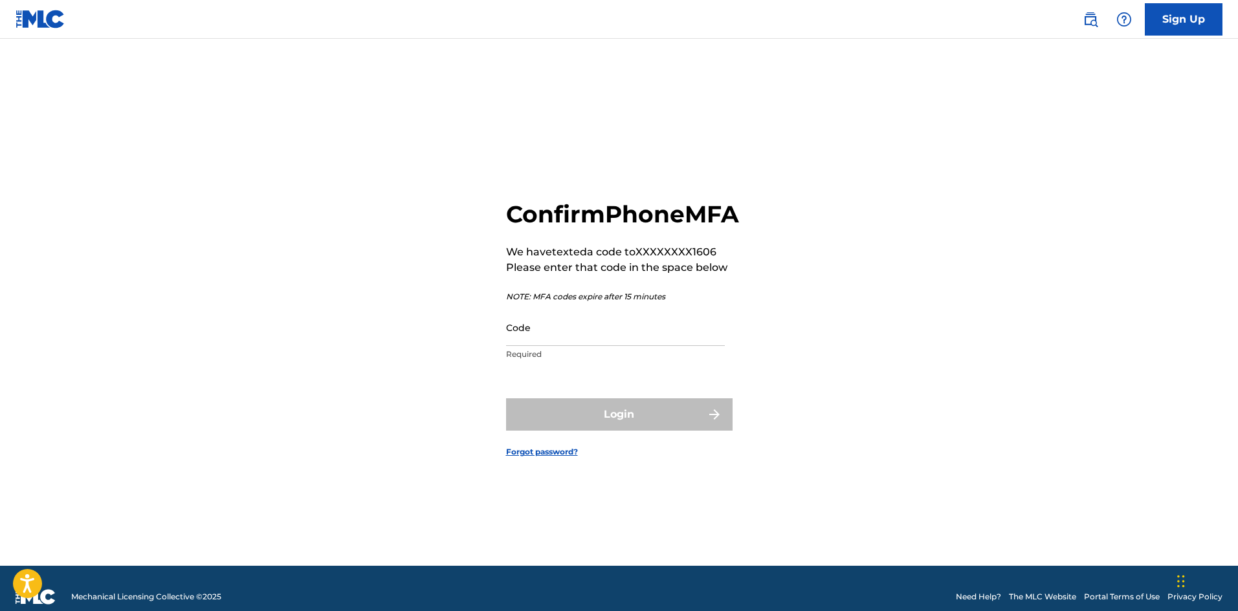 This screenshot has width=1238, height=611. I want to click on a: Need Help?, so click(978, 597).